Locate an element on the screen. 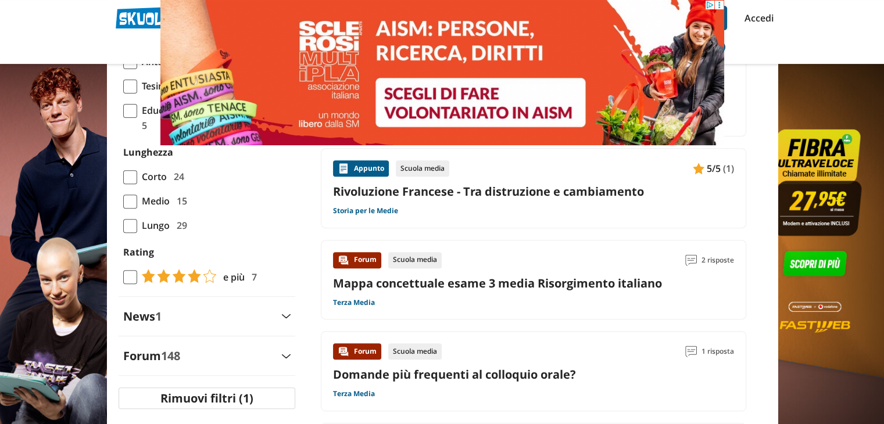 The width and height of the screenshot is (884, 424). span: 1 is located at coordinates (158, 316).